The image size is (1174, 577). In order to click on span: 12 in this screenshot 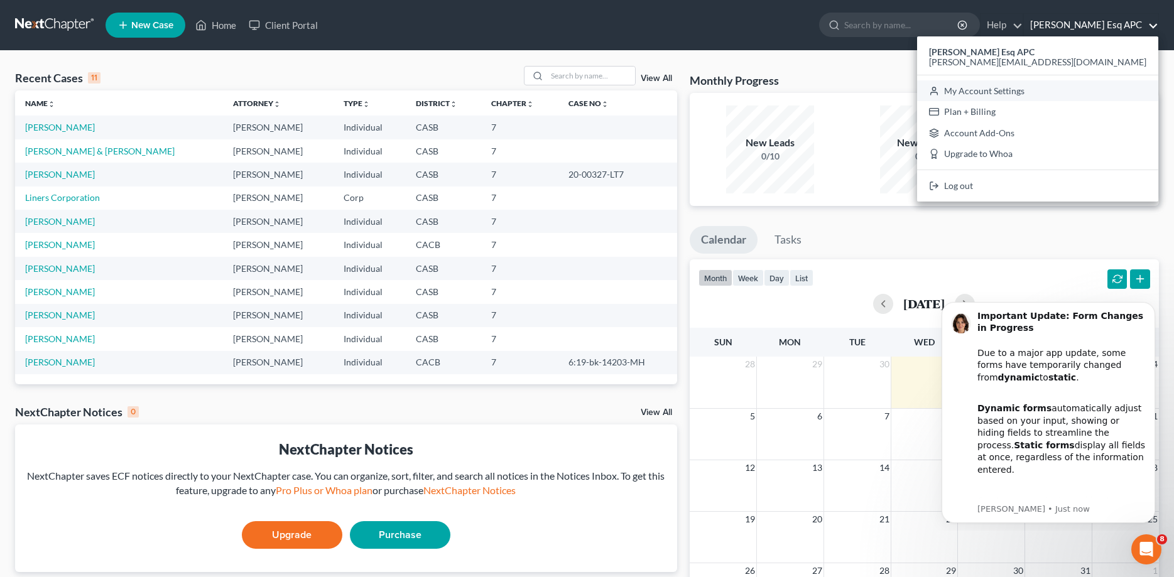, I will do `click(750, 468)`.